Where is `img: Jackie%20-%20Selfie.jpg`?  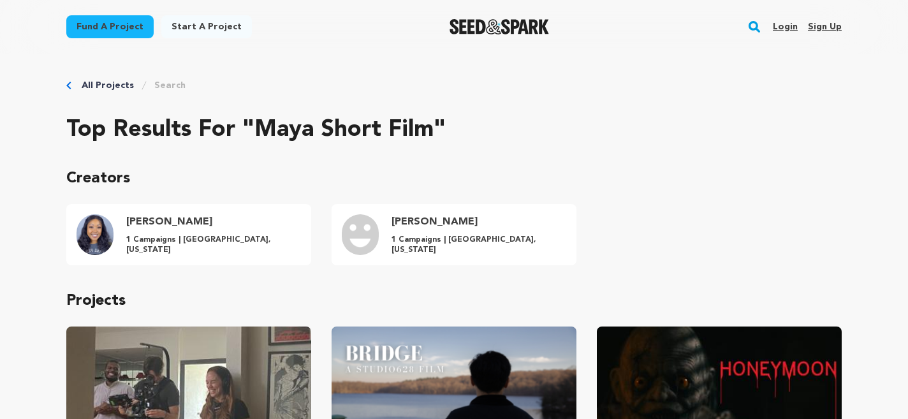 img: Jackie%20-%20Selfie.jpg is located at coordinates (95, 235).